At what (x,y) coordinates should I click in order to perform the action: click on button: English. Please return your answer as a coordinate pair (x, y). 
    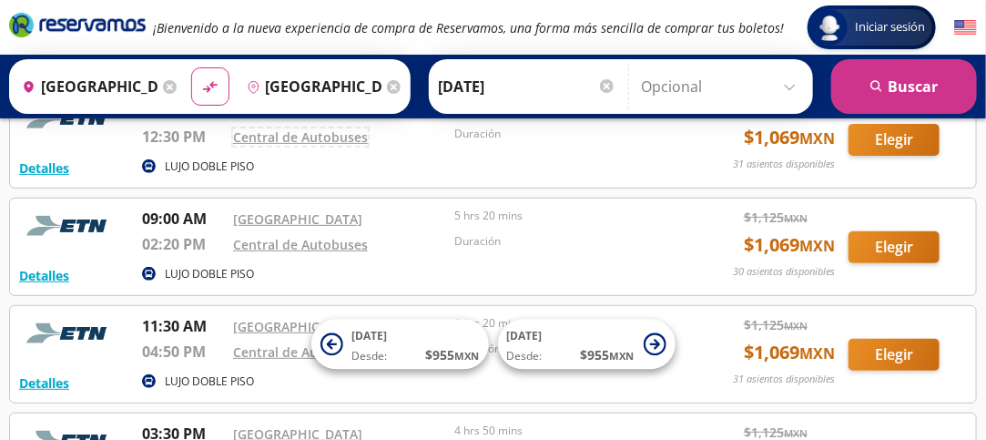
    Looking at the image, I should click on (965, 27).